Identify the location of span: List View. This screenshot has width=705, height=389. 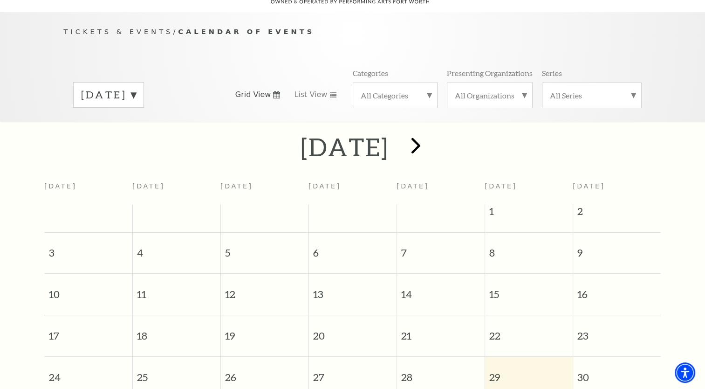
(310, 95).